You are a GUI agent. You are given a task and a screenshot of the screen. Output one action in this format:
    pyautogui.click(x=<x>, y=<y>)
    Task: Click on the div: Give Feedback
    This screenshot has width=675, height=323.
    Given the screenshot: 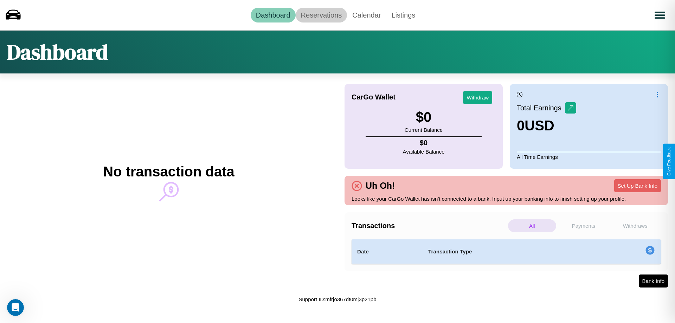 What is the action you would take?
    pyautogui.click(x=669, y=161)
    